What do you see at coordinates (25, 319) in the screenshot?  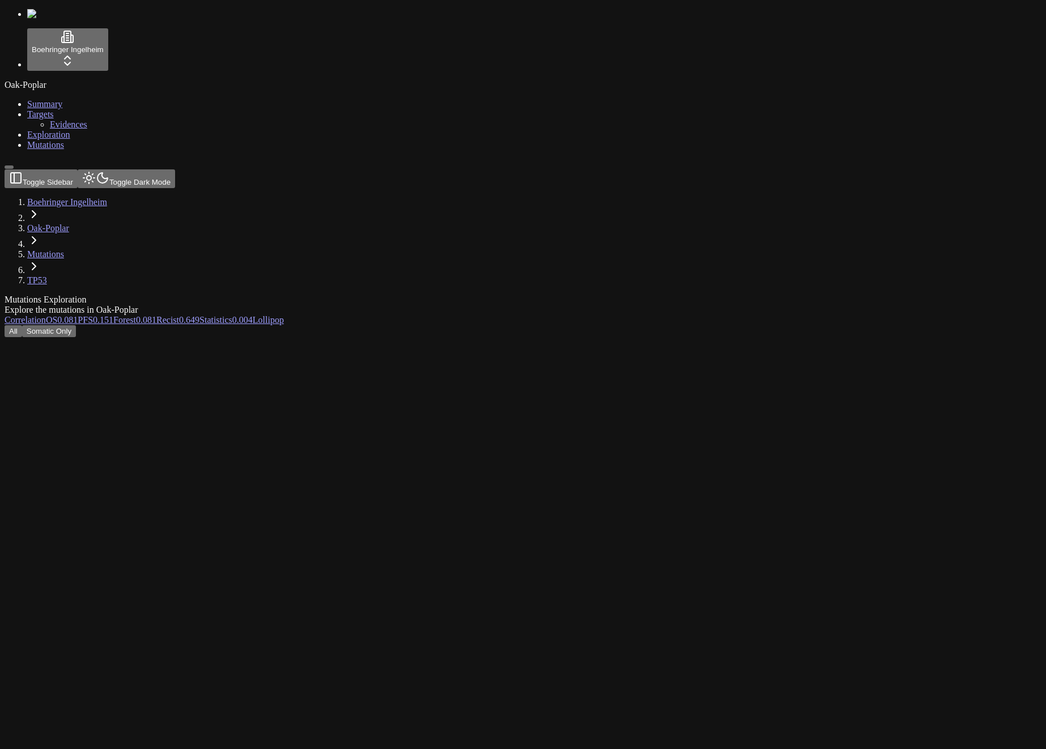 I see `span: Correlation` at bounding box center [25, 319].